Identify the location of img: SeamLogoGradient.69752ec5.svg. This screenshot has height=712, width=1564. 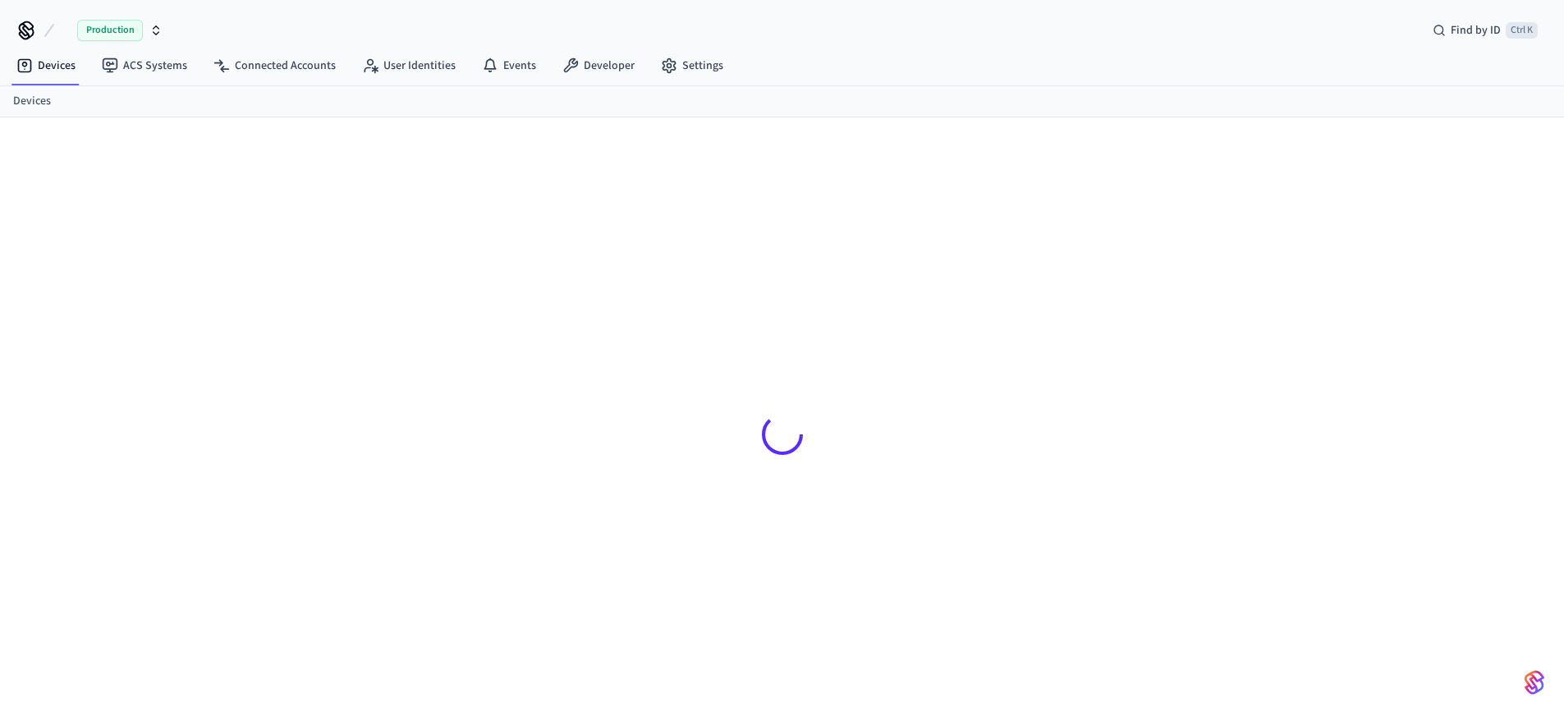
(1535, 682).